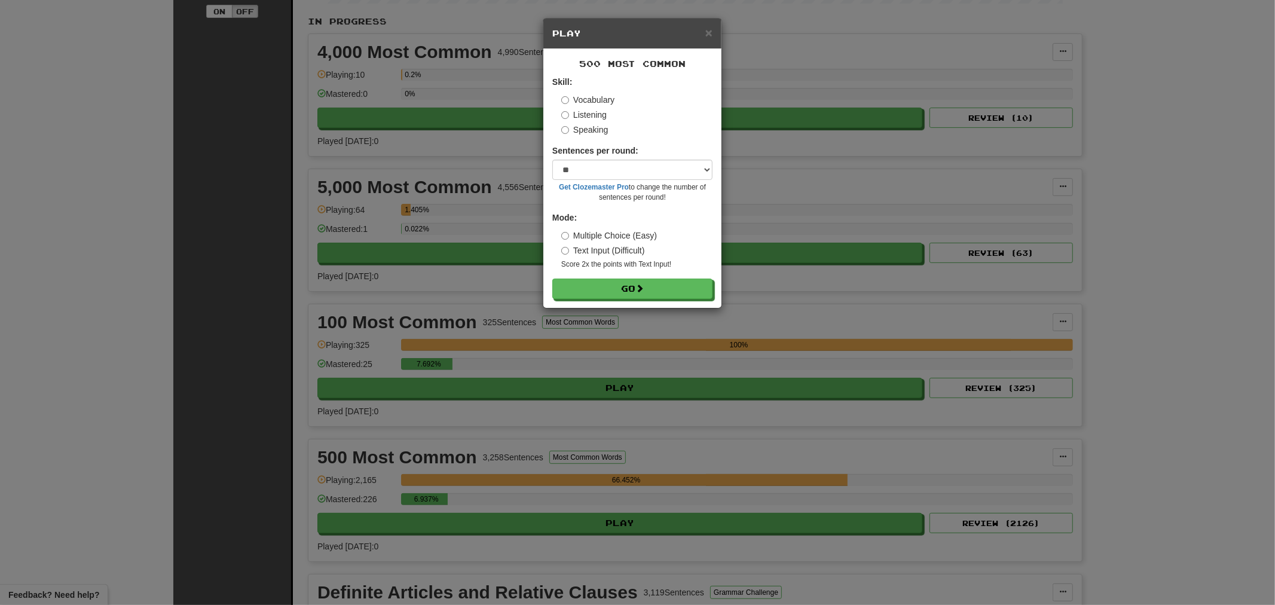 Image resolution: width=1275 pixels, height=605 pixels. Describe the element at coordinates (565, 251) in the screenshot. I see `input: Text Input (Difficult)` at that location.